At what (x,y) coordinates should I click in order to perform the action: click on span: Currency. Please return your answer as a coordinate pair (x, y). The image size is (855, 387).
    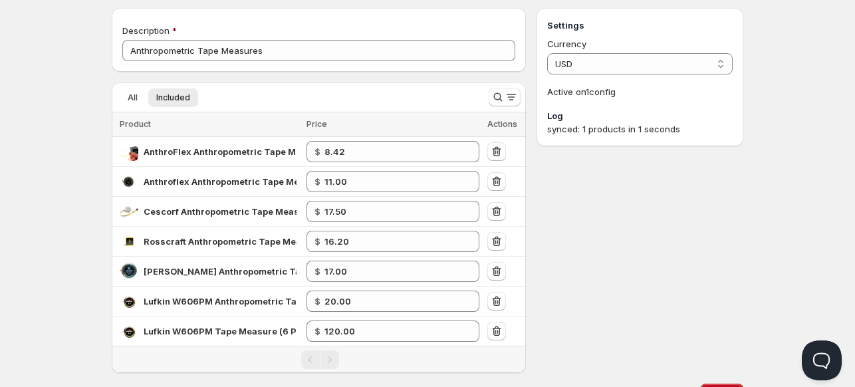
    Looking at the image, I should click on (566, 44).